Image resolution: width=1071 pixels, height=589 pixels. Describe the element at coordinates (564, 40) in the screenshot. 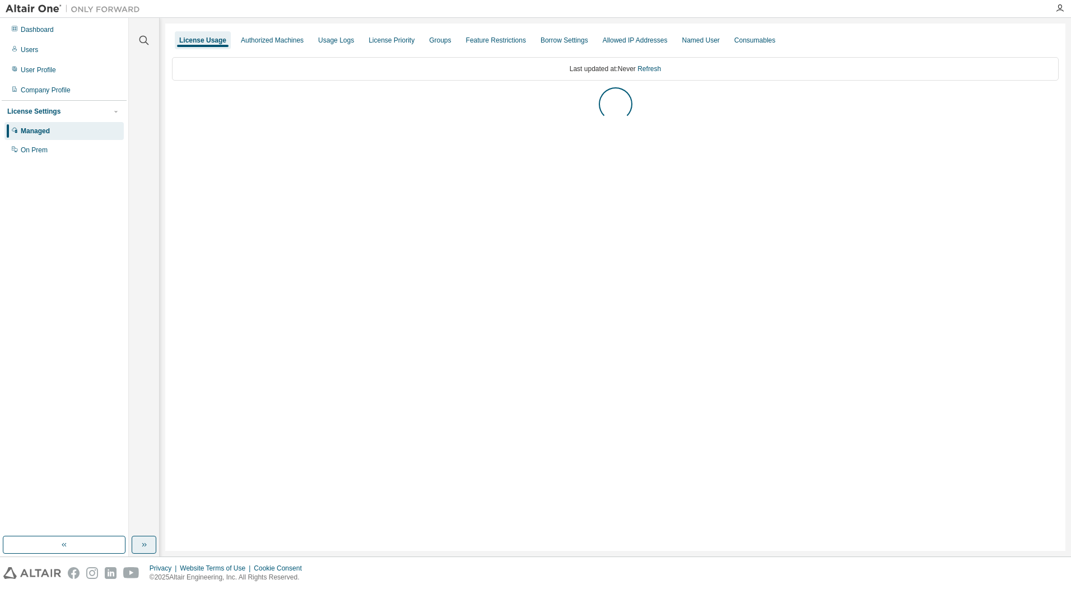

I see `div: Borrow Settings` at that location.